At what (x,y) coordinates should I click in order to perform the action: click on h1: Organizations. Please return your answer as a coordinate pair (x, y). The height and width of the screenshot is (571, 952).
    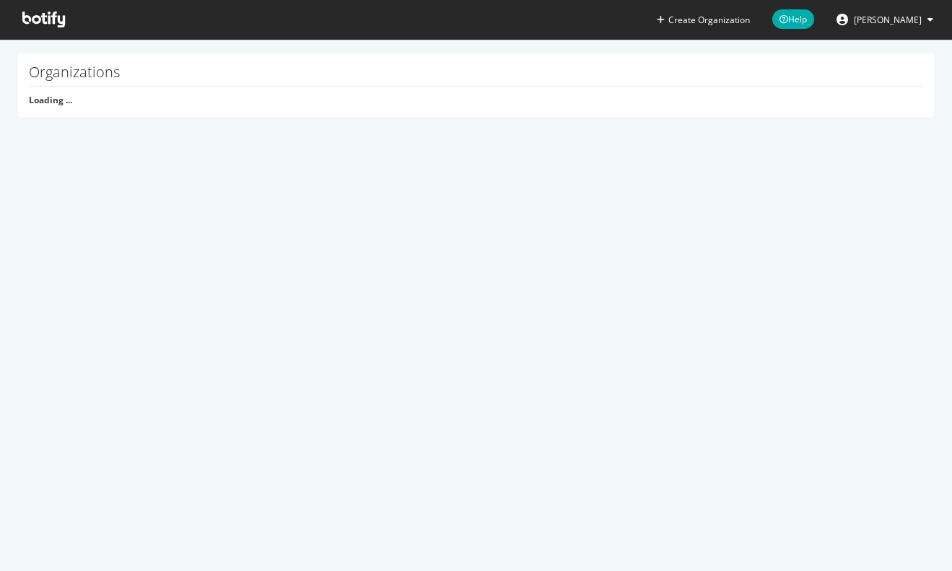
    Looking at the image, I should click on (476, 75).